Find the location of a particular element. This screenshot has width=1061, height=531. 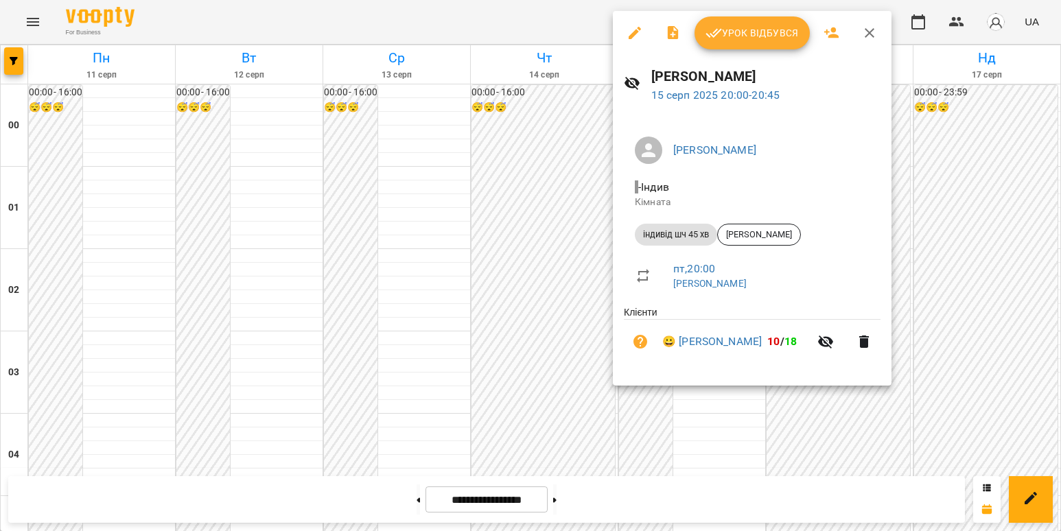

ul: Клієнти is located at coordinates (752, 337).